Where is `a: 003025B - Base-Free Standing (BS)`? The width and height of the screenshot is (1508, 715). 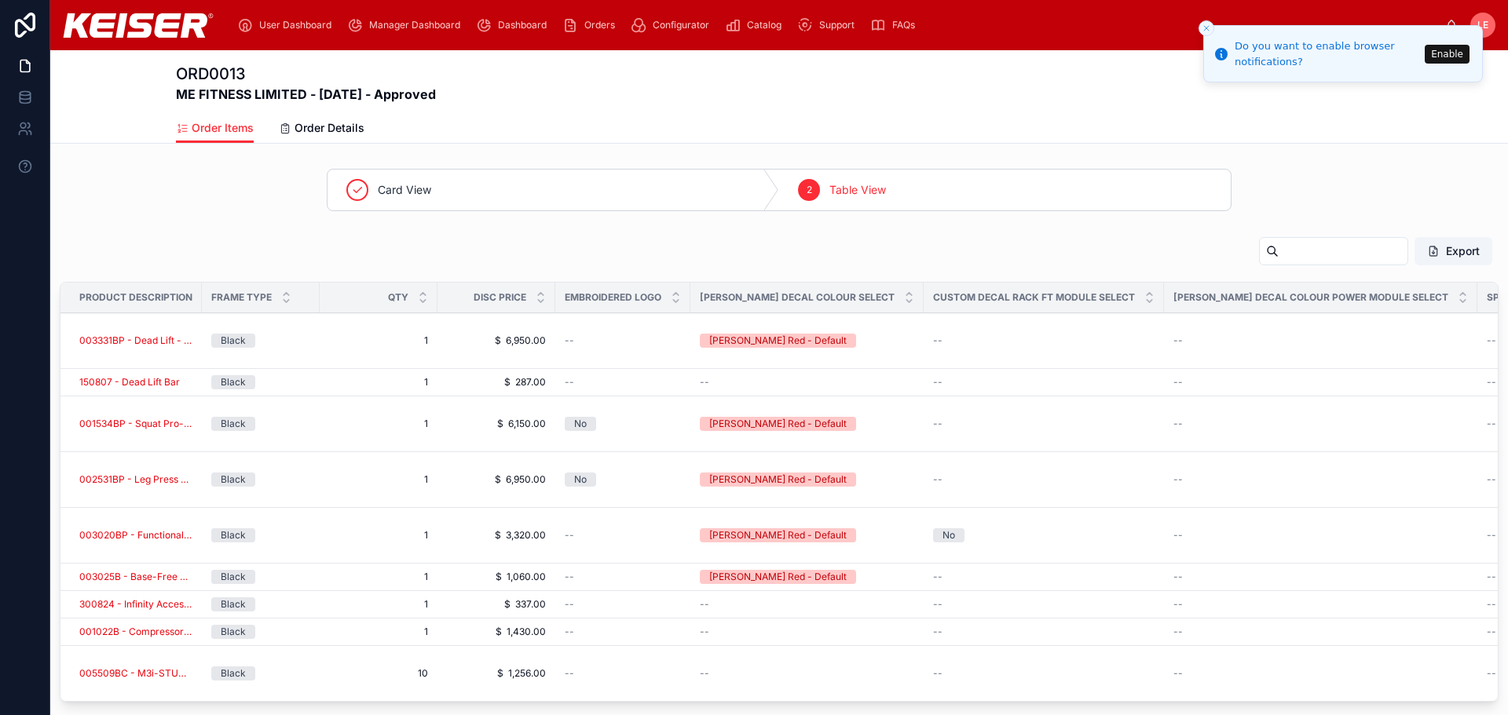 a: 003025B - Base-Free Standing (BS) is located at coordinates (136, 577).